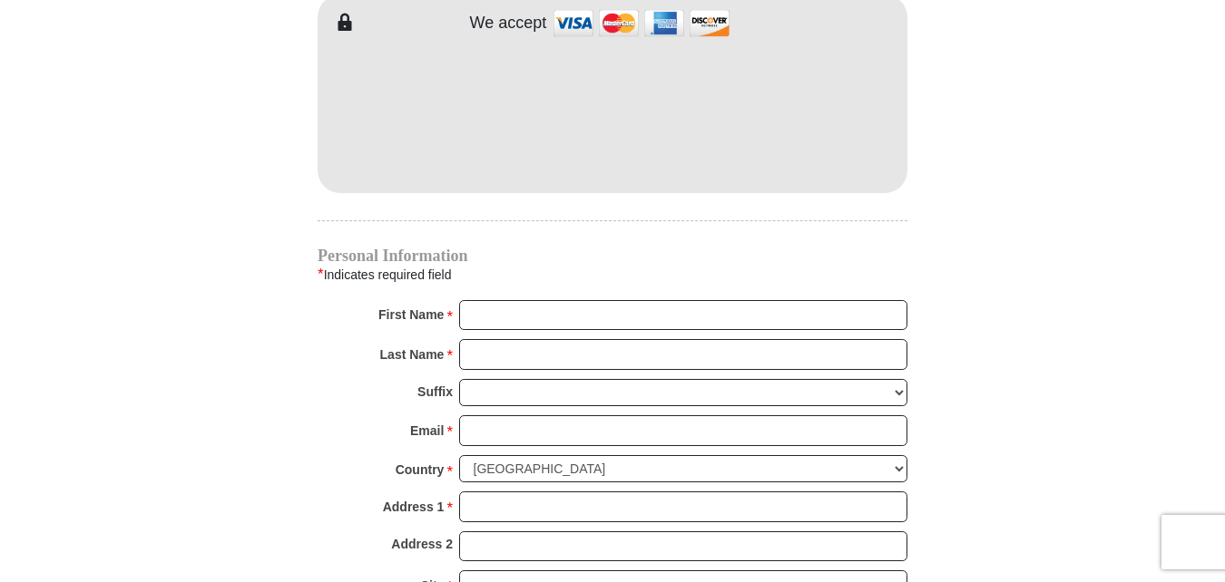 Image resolution: width=1225 pixels, height=582 pixels. Describe the element at coordinates (426, 431) in the screenshot. I see `strong: Email` at that location.